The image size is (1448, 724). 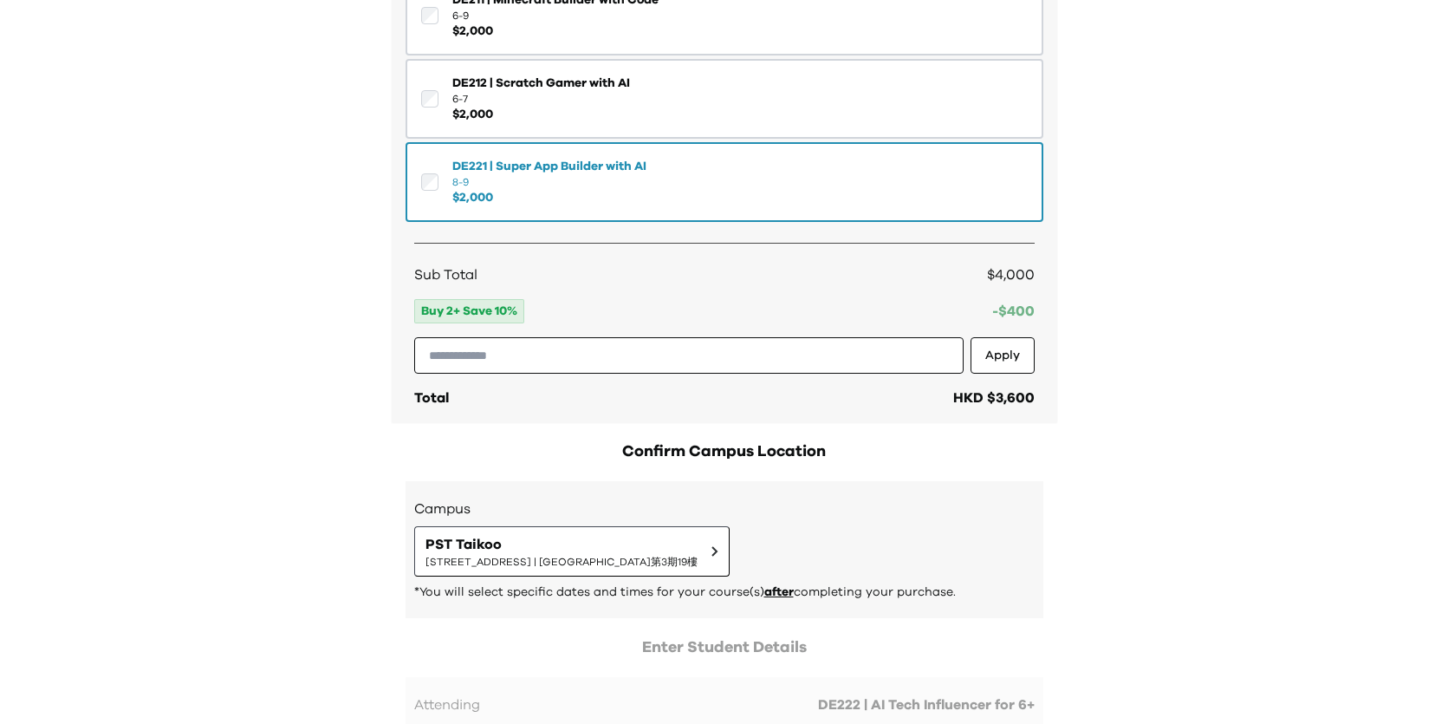 What do you see at coordinates (724, 182) in the screenshot?
I see `button: DE221 | Super App Builder with AI8-9$2,000` at bounding box center [724, 182].